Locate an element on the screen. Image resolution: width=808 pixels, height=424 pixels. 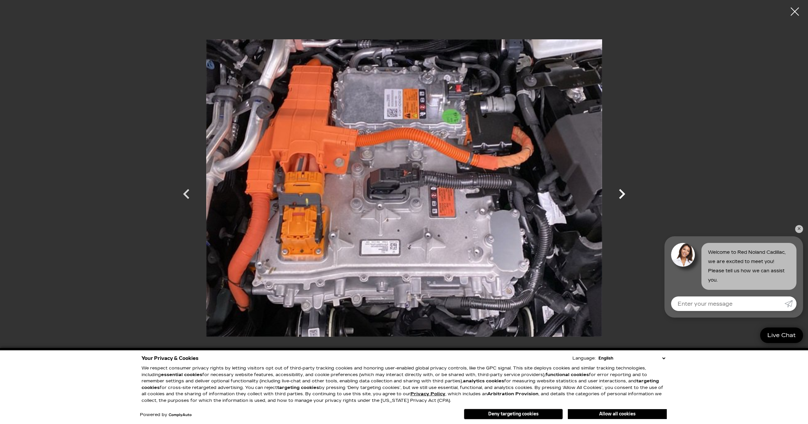
strong: Arbitration Provision is located at coordinates (513, 394).